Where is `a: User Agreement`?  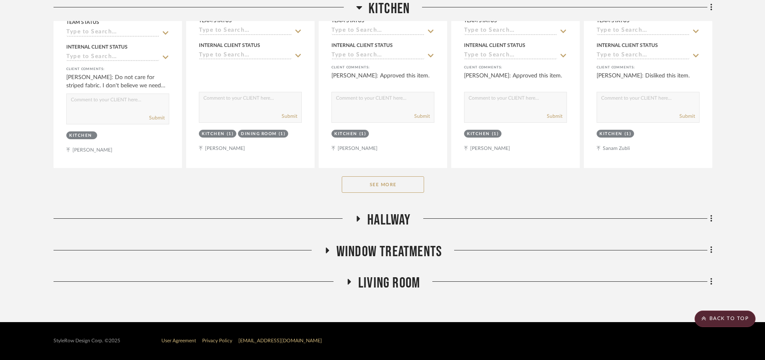 a: User Agreement is located at coordinates (179, 341).